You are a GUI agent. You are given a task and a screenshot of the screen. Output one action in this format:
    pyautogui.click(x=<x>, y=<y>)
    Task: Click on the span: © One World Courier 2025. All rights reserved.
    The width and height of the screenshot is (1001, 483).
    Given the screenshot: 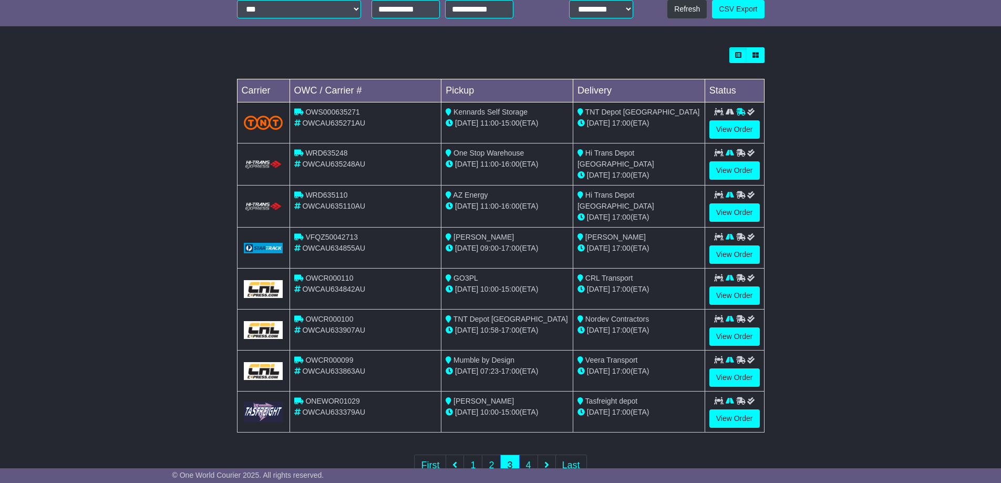 What is the action you would take?
    pyautogui.click(x=248, y=475)
    